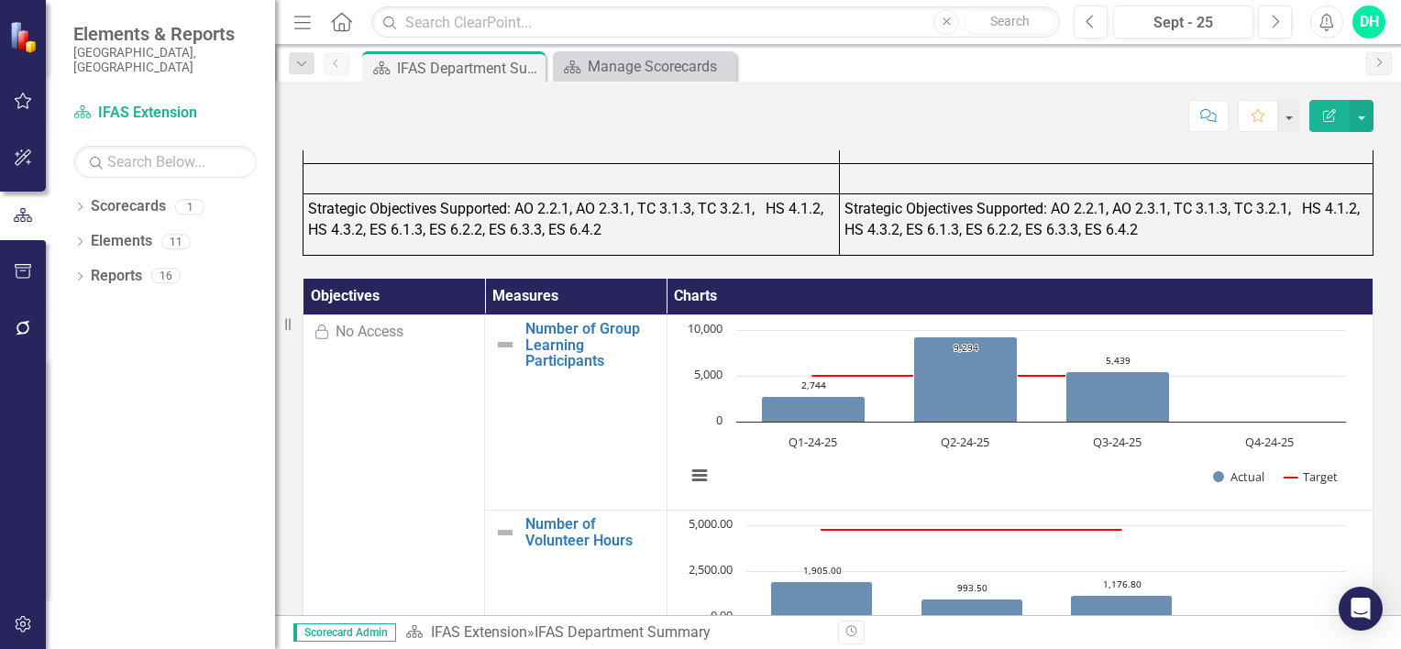  Describe the element at coordinates (722, 615) in the screenshot. I see `text: 0.00` at that location.